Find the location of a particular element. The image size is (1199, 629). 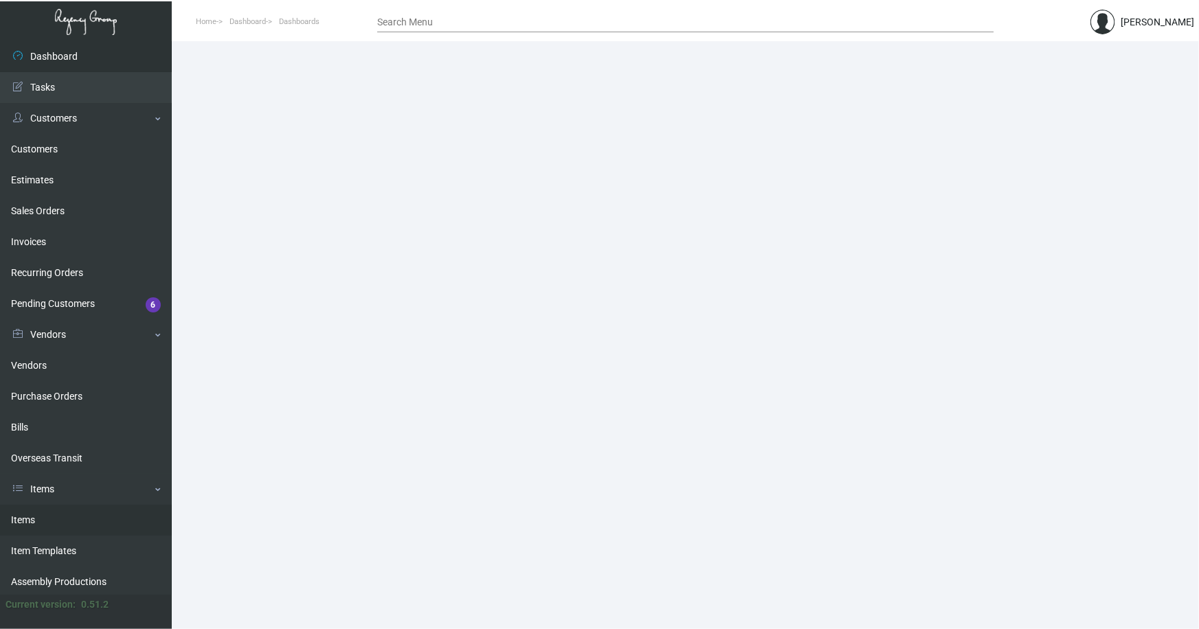

span: Dashboards is located at coordinates (299, 21).